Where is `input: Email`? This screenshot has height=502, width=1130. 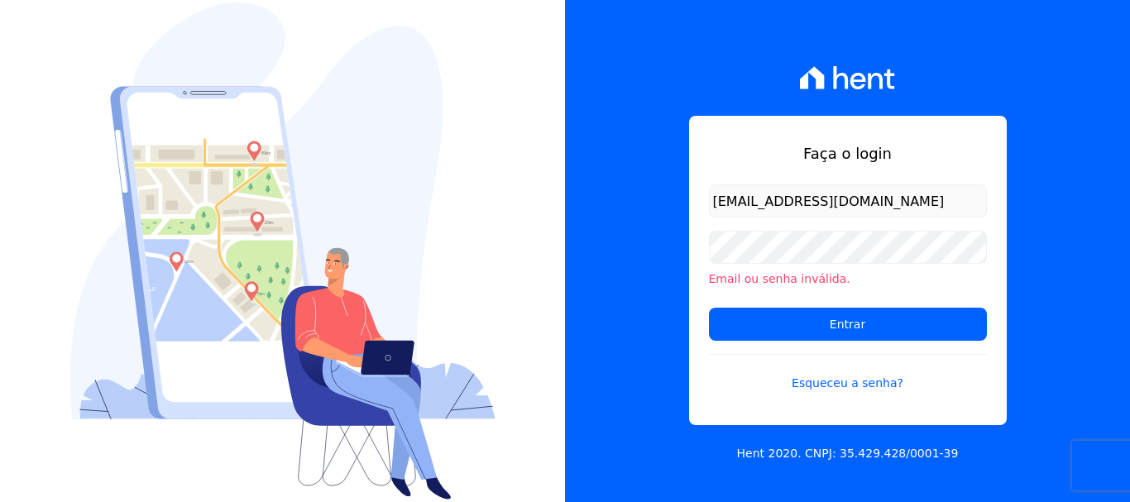 input: Email is located at coordinates (848, 201).